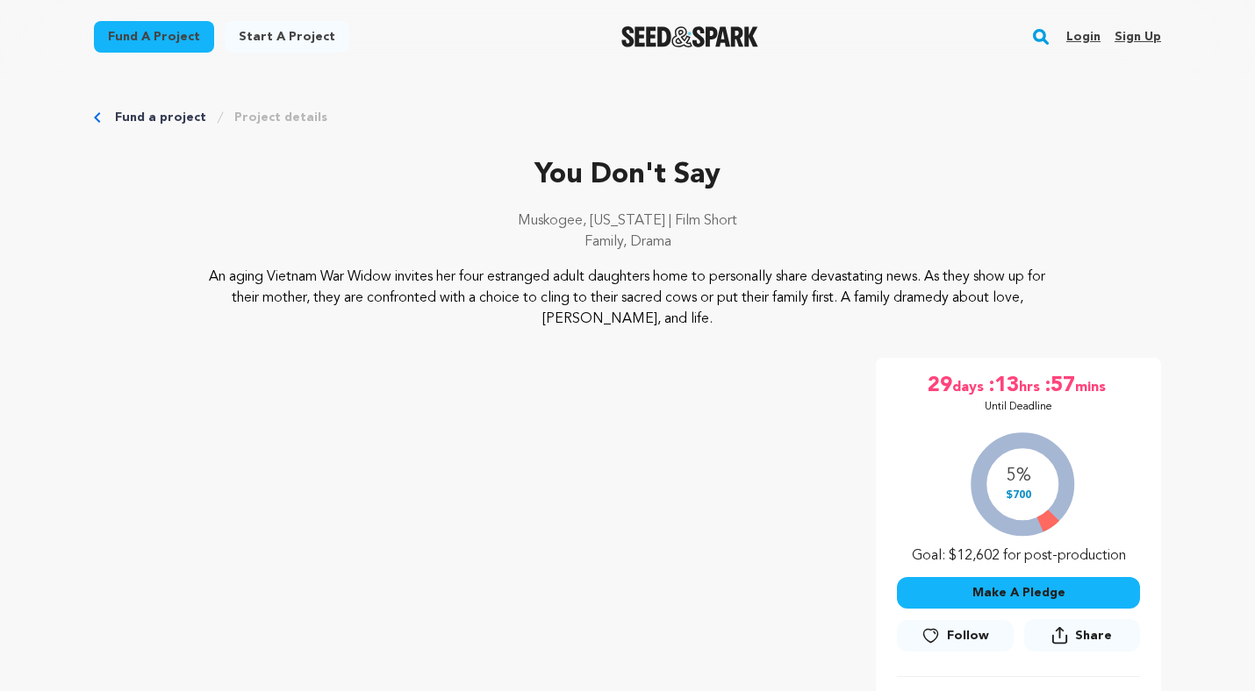  I want to click on img: Seed&Spark Logo Dark Mode, so click(690, 37).